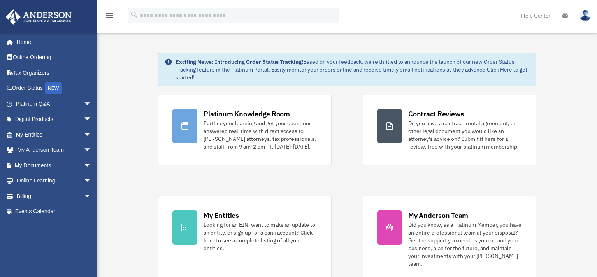 The width and height of the screenshot is (597, 277). What do you see at coordinates (585, 15) in the screenshot?
I see `img: User Pic` at bounding box center [585, 15].